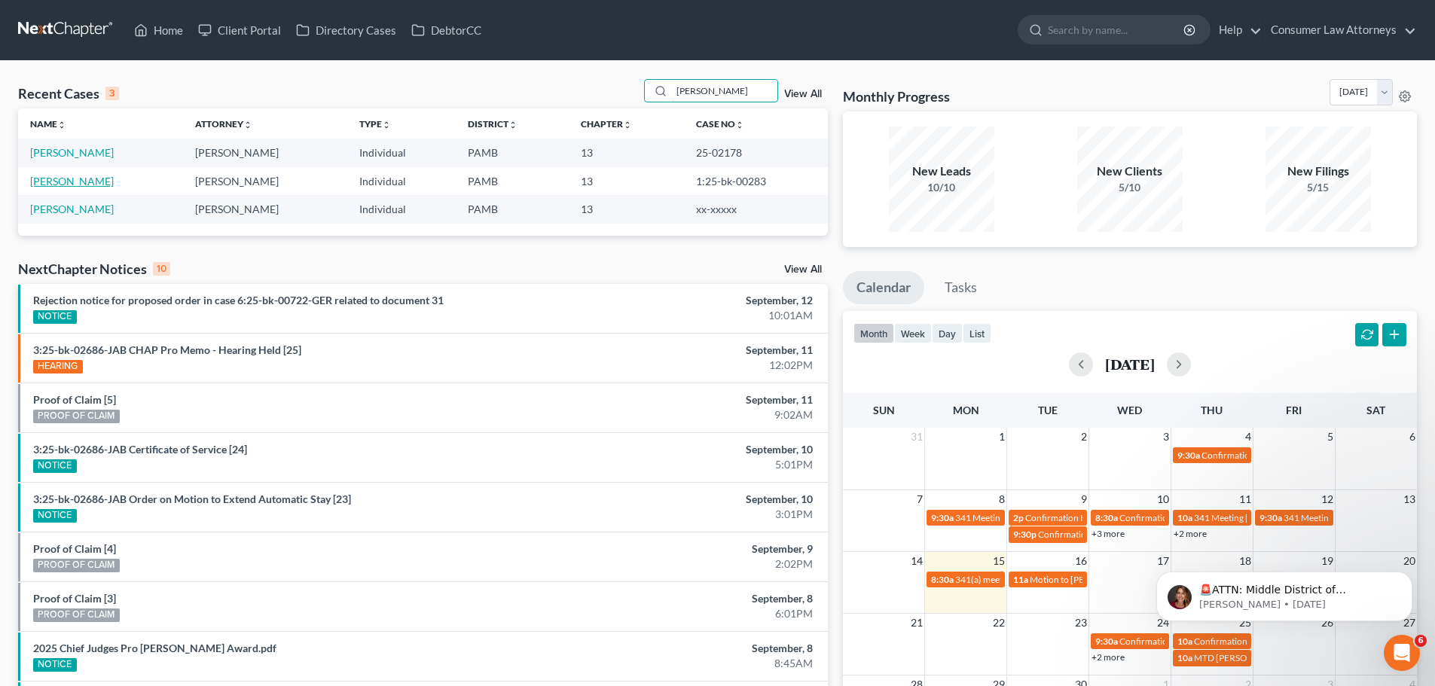 Image resolution: width=1435 pixels, height=686 pixels. Describe the element at coordinates (1166, 437) in the screenshot. I see `span: 3` at that location.